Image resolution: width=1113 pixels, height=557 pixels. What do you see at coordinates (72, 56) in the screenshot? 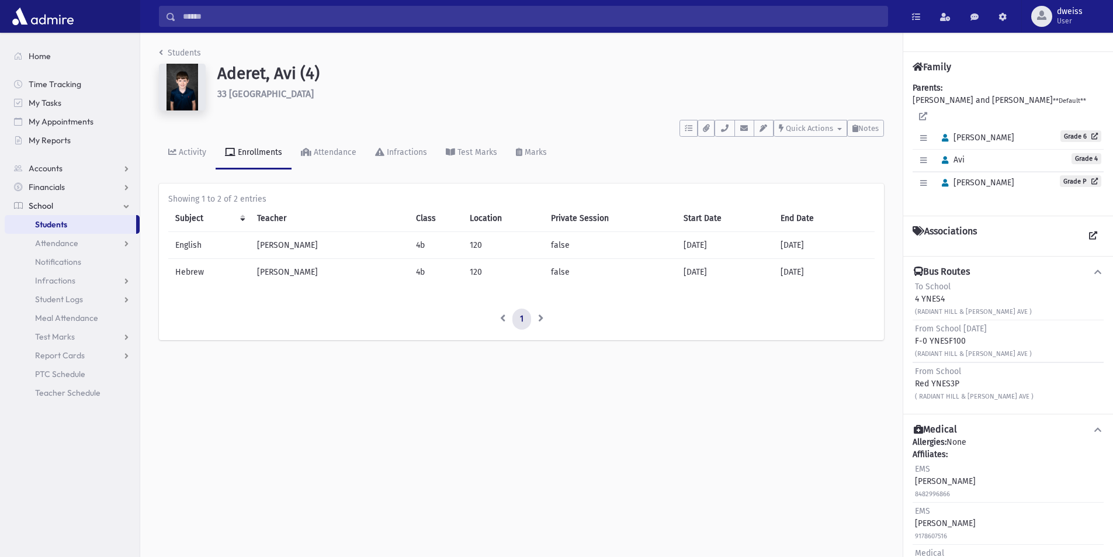
I see `a: Home` at bounding box center [72, 56].